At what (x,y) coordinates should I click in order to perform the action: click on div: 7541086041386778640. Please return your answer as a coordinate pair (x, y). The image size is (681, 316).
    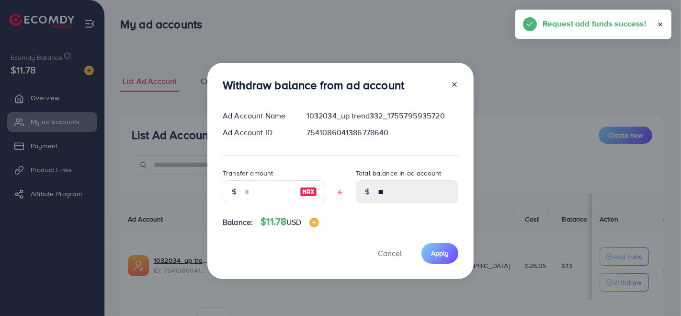
    Looking at the image, I should click on (382, 132).